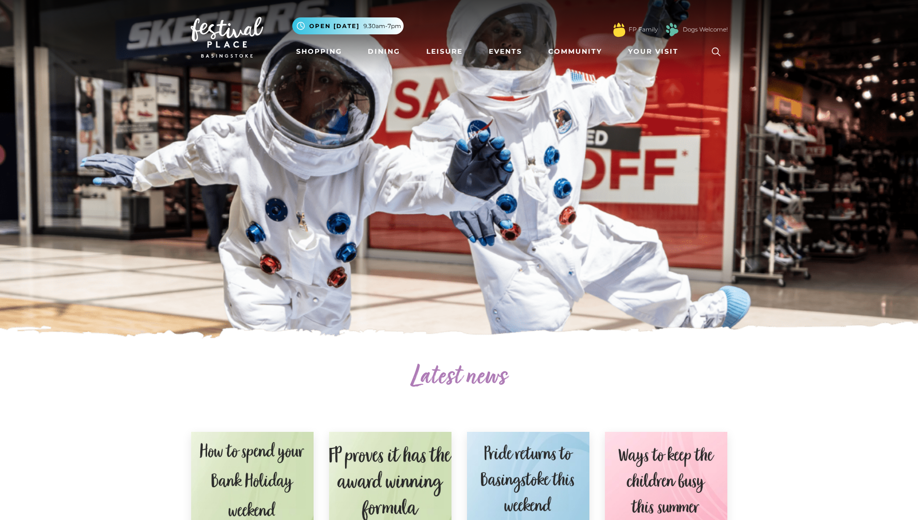 This screenshot has height=520, width=918. I want to click on a: Dogs Welcome!, so click(705, 30).